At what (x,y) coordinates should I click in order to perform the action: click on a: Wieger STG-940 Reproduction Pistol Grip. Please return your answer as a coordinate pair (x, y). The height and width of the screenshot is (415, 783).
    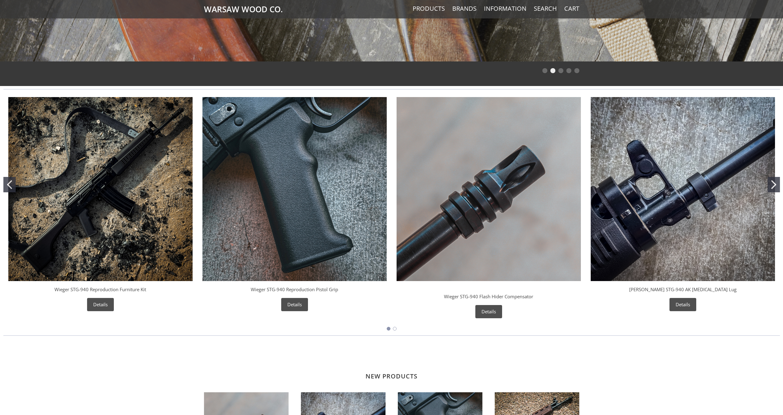
    Looking at the image, I should click on (294, 290).